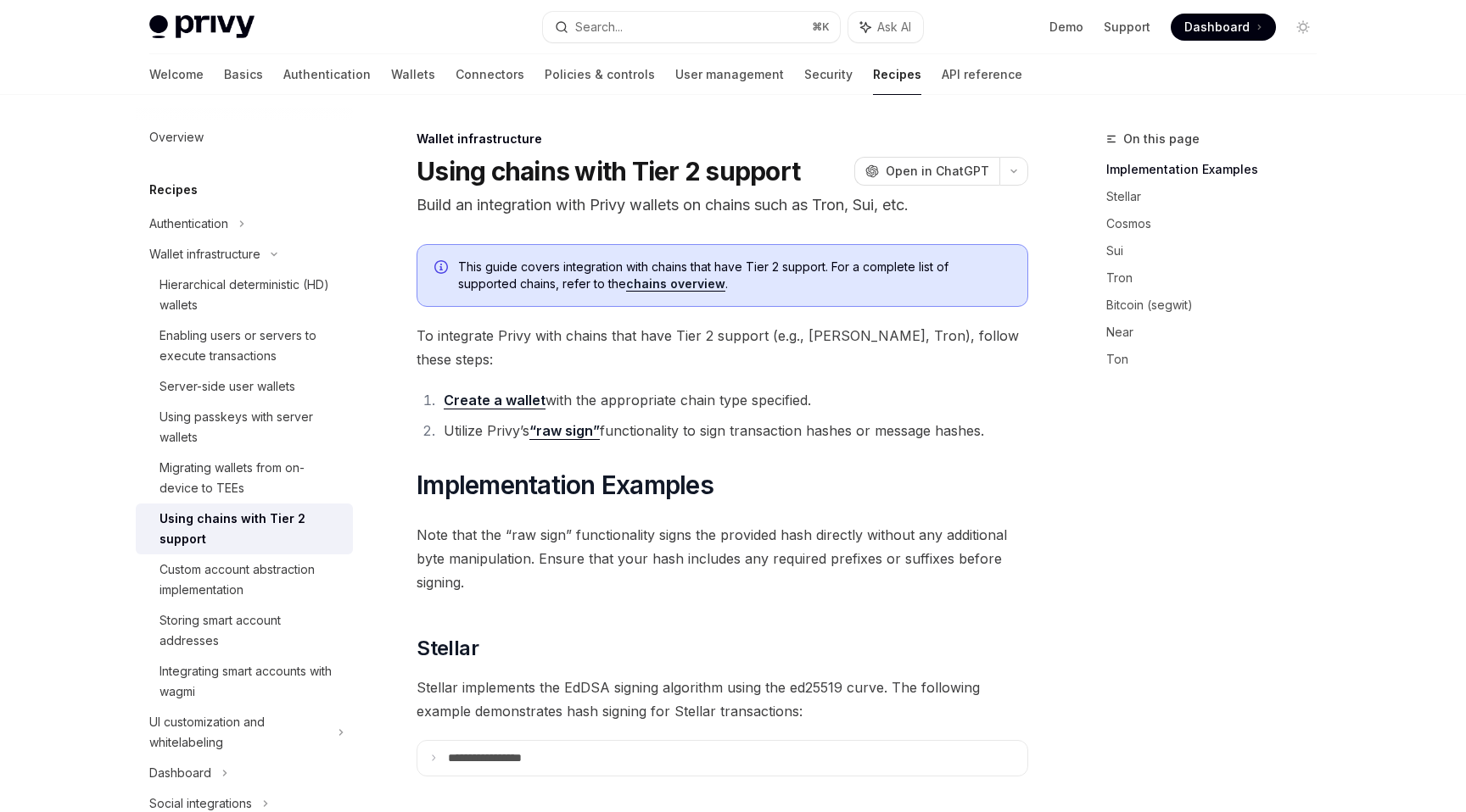  What do you see at coordinates (675, 284) in the screenshot?
I see `a: chains overview` at bounding box center [675, 284].